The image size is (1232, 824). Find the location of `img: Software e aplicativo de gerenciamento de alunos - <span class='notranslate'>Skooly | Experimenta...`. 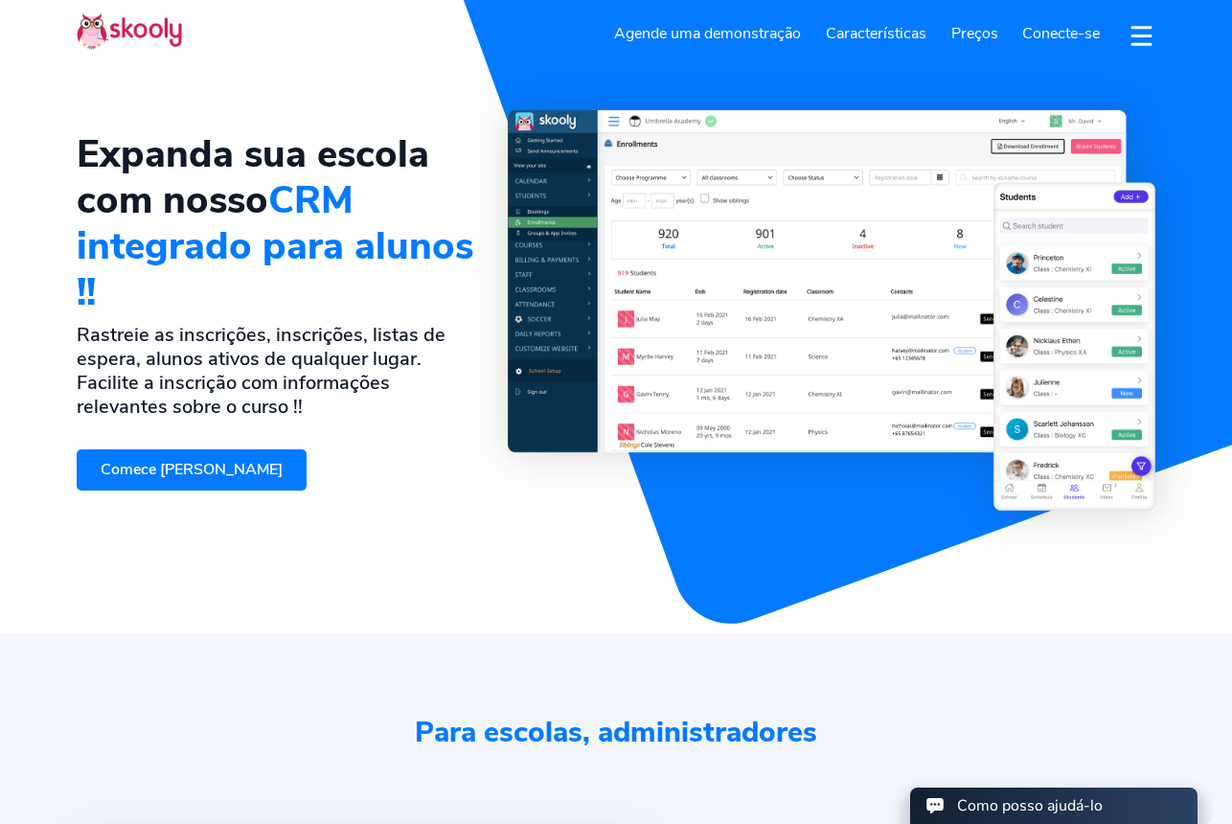

img: Software e aplicativo de gerenciamento de alunos - <span class='notranslate'>Skooly | Experimenta... is located at coordinates (832, 310).